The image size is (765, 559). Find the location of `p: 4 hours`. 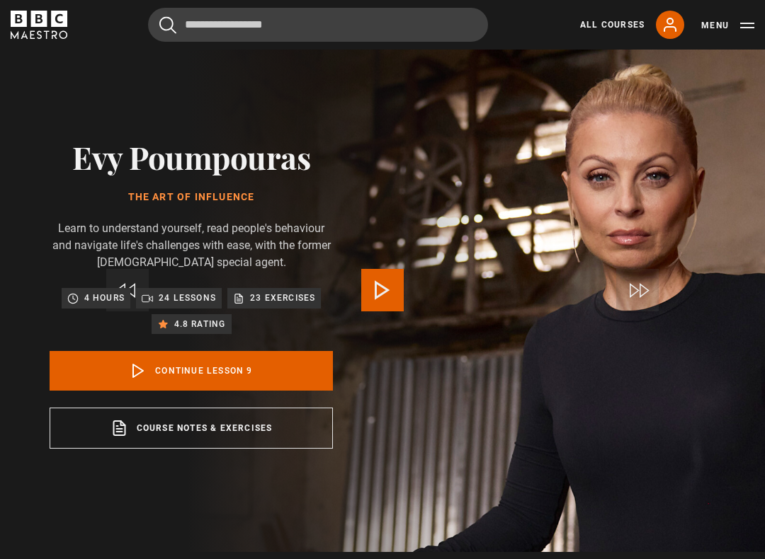

p: 4 hours is located at coordinates (104, 298).